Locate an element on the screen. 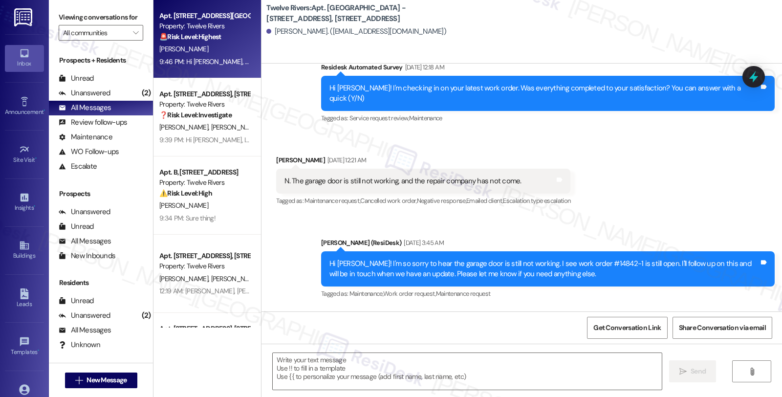 Image resolution: width=782 pixels, height=397 pixels. span: Maintenance is located at coordinates (426, 118).